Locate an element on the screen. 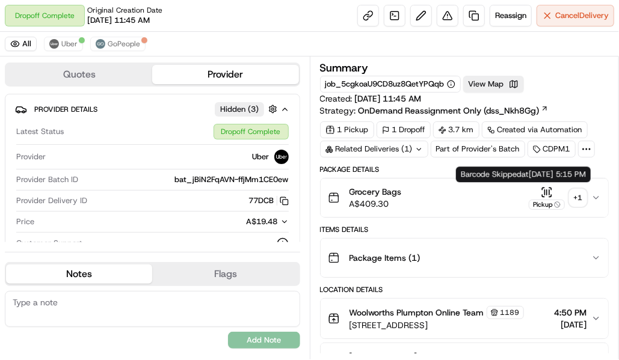  button: Provider is located at coordinates (225, 75).